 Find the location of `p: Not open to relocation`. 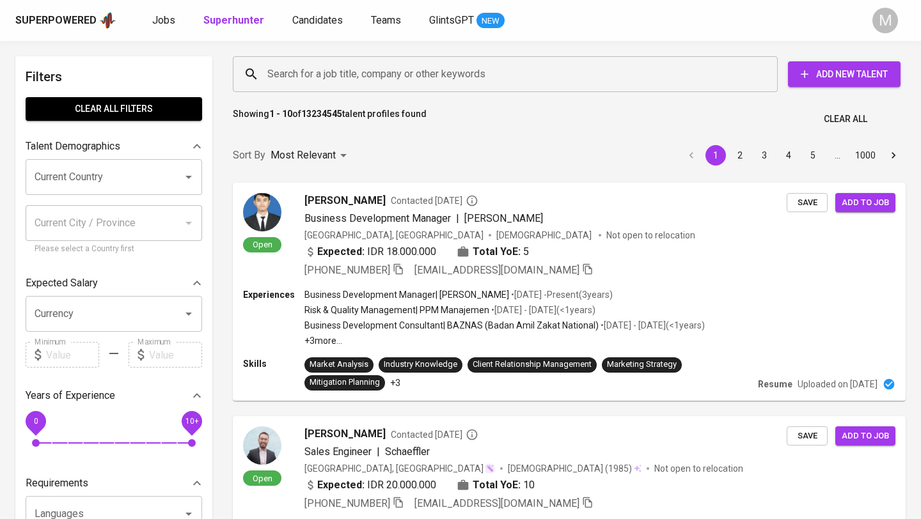

p: Not open to relocation is located at coordinates (650, 235).